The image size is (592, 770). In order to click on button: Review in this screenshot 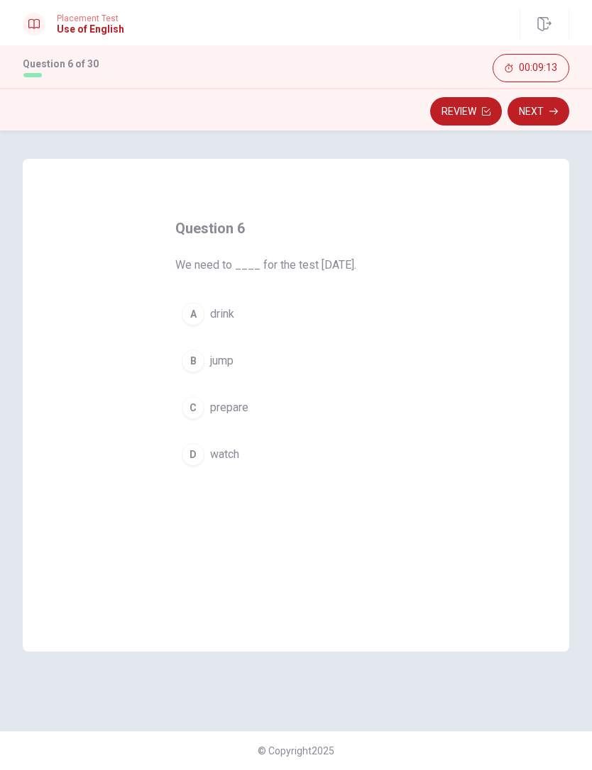, I will do `click(465, 111)`.